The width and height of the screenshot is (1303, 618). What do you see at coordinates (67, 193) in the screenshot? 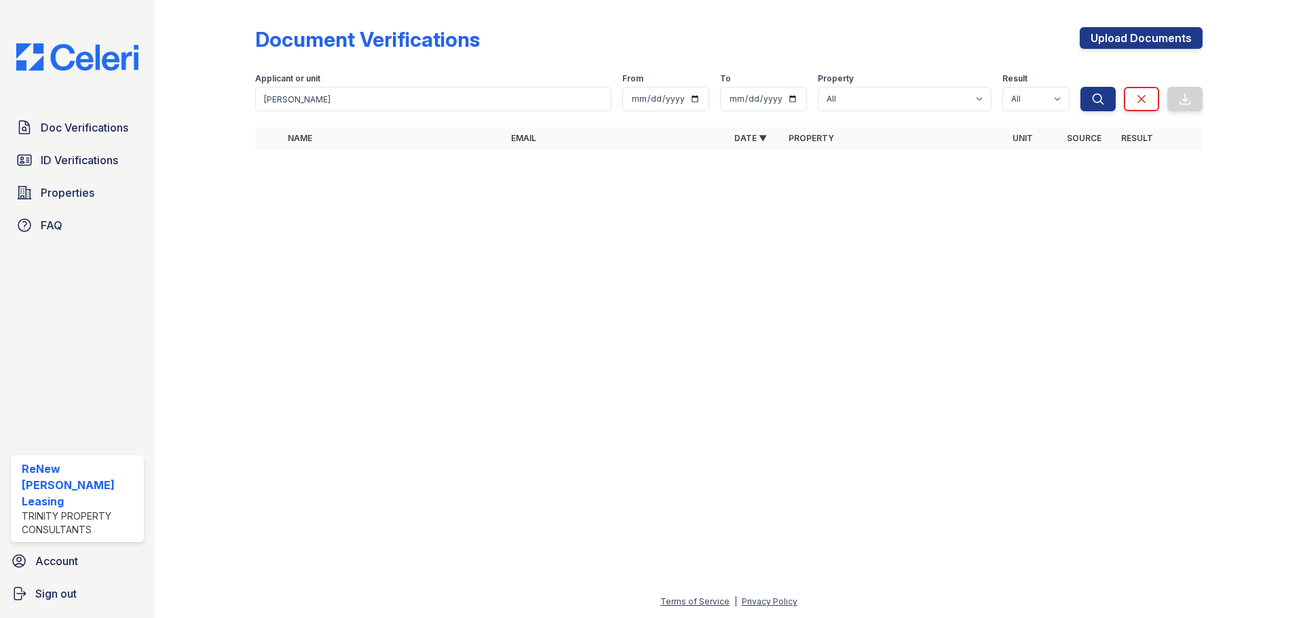
I see `span: Properties` at bounding box center [67, 193].